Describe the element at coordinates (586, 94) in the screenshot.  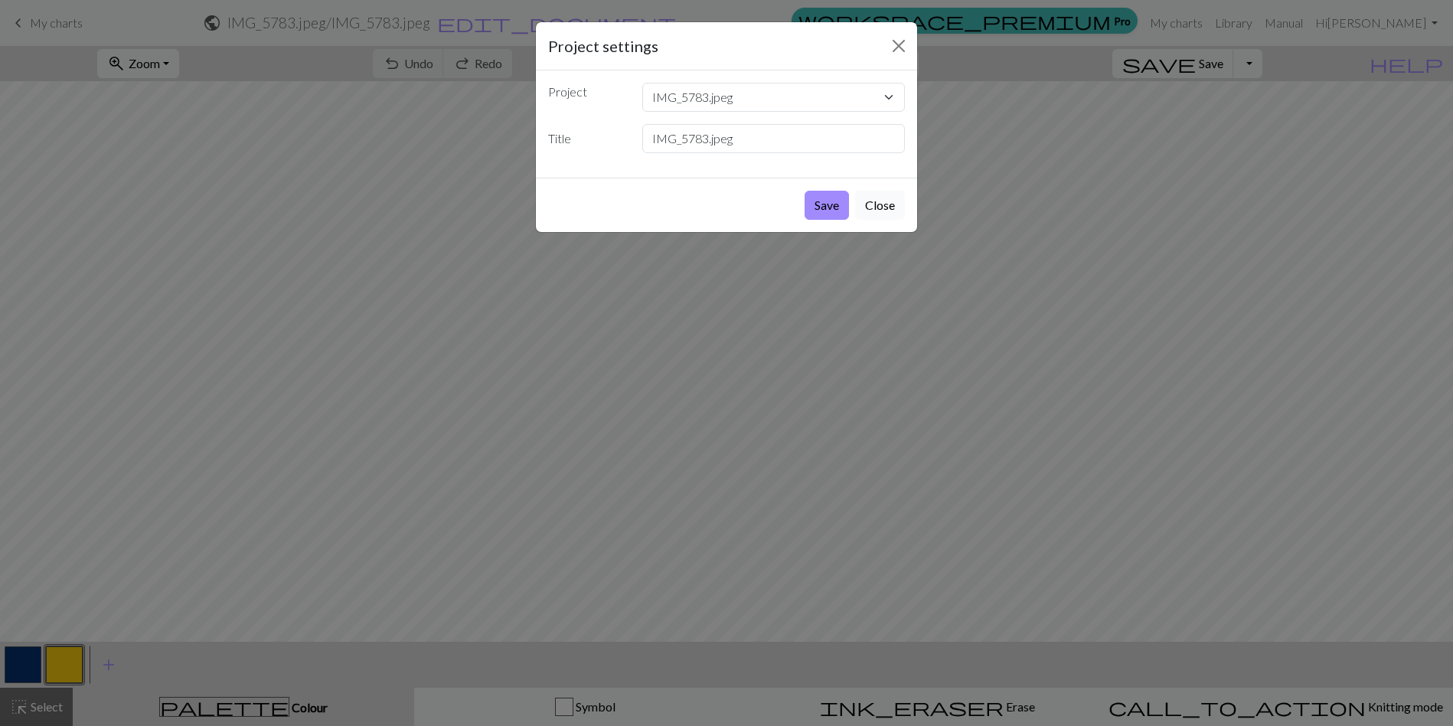
I see `label: Project` at that location.